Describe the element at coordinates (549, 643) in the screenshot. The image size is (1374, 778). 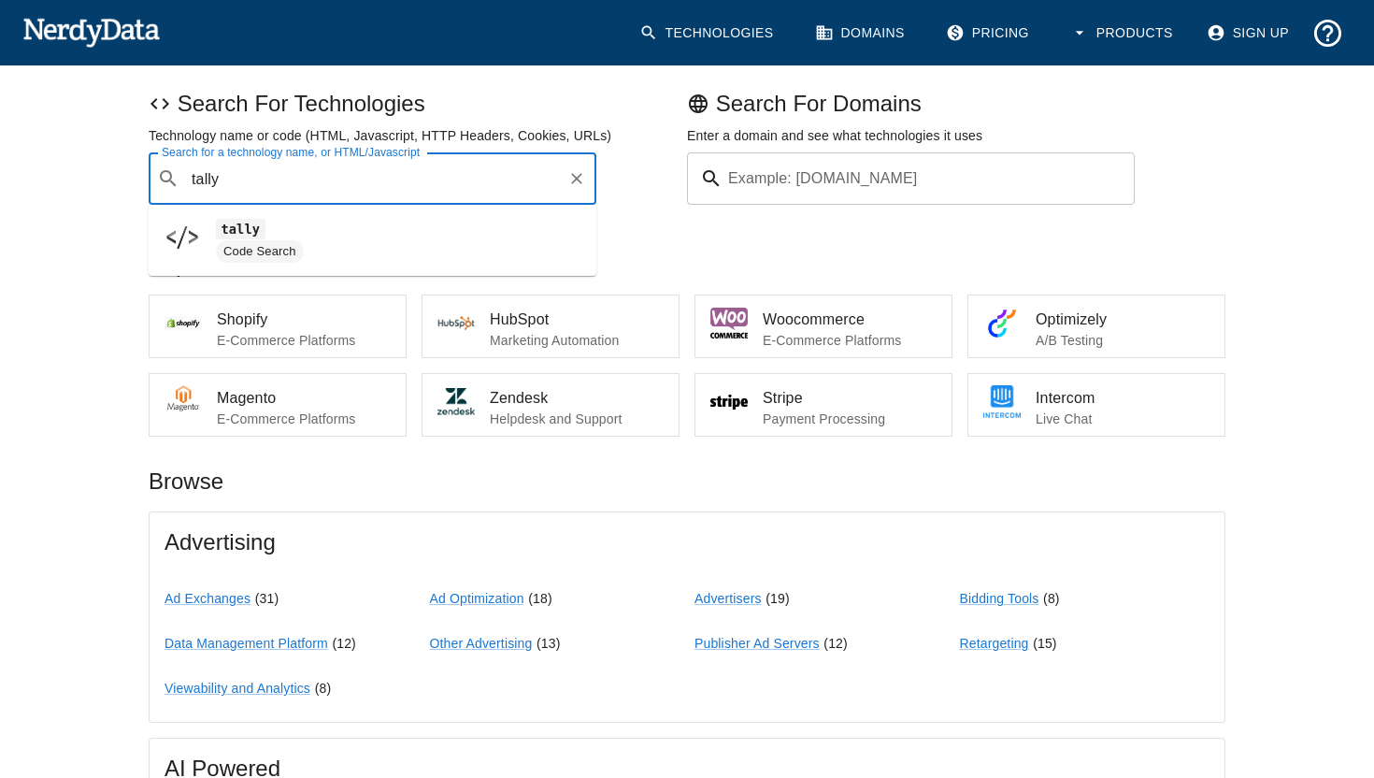
I see `span: ( 13 )` at that location.